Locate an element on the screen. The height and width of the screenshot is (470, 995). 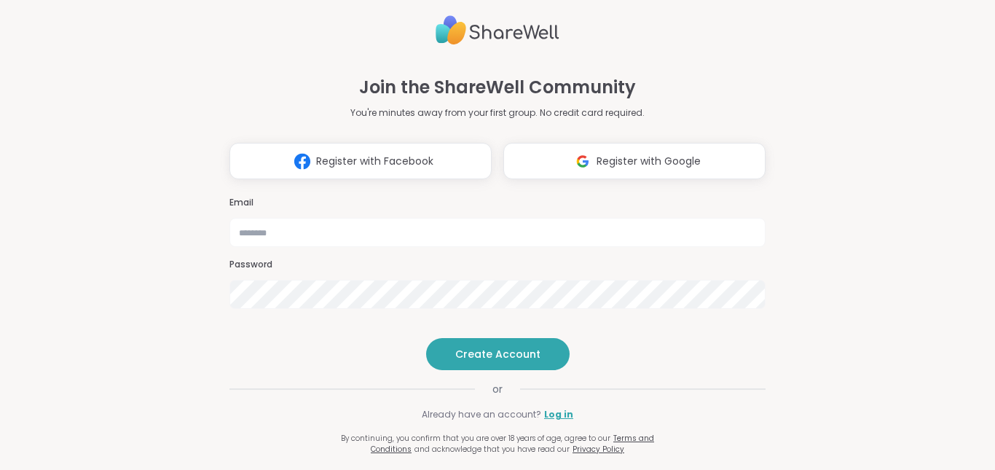
span: By continuing, you confirm that you are over 18 years of age, agree to our is located at coordinates (476, 438).